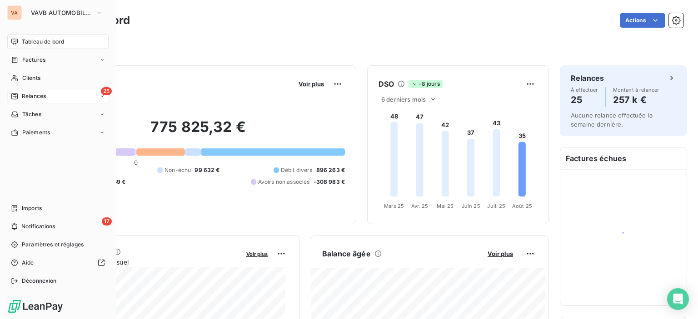 This screenshot has width=698, height=319. I want to click on span: -8 jours, so click(425, 84).